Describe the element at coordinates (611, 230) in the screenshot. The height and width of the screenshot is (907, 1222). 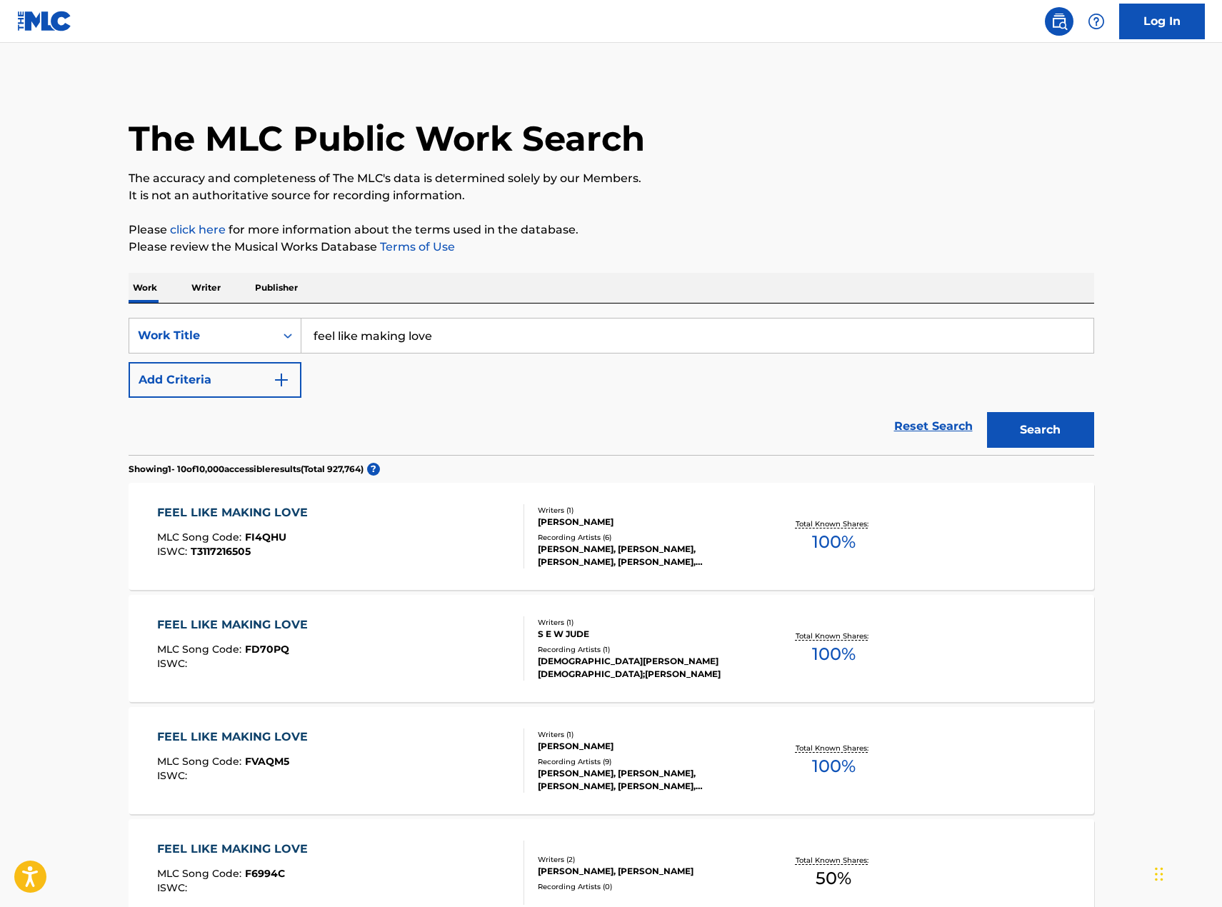
I see `p: Please for more information about the terms used in the database.` at that location.